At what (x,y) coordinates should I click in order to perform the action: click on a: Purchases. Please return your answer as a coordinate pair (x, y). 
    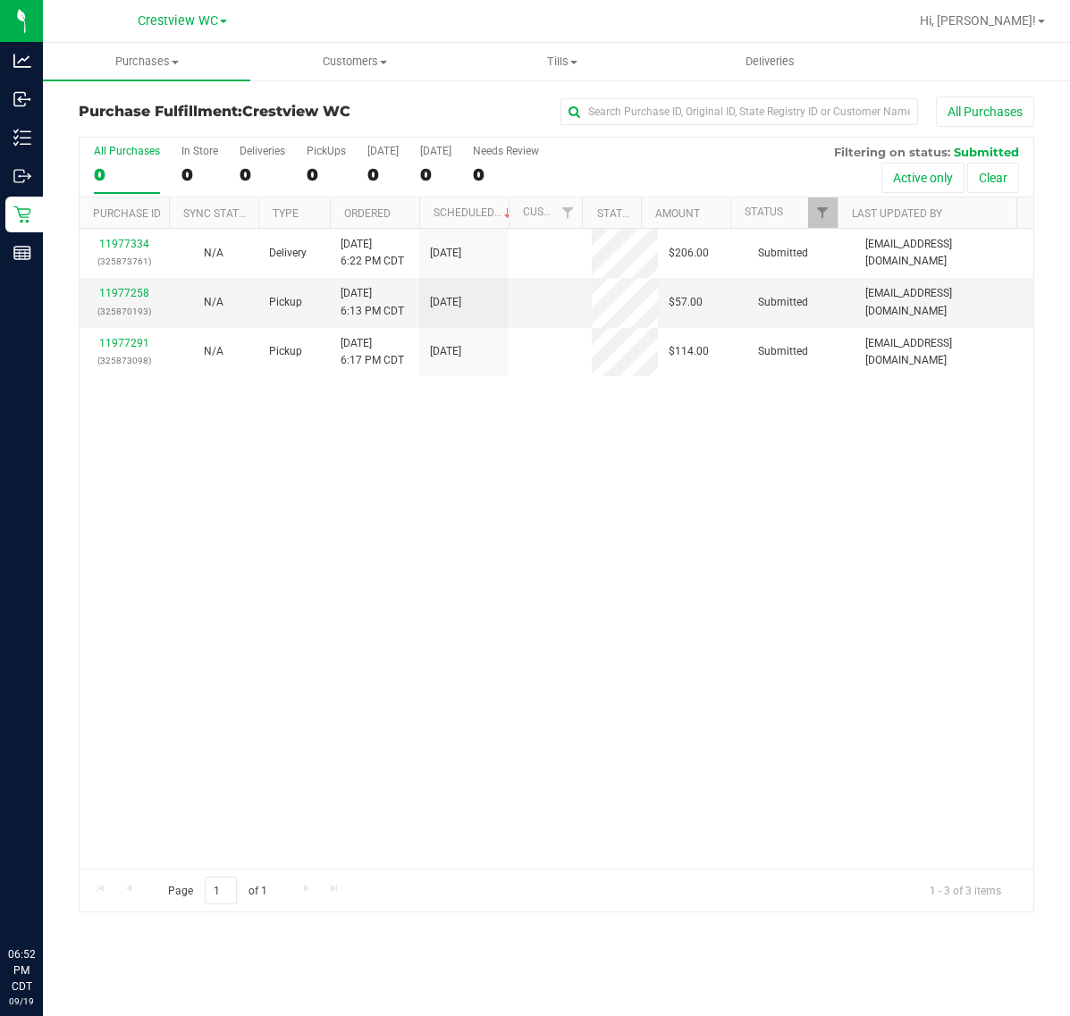
    Looking at the image, I should click on (147, 62).